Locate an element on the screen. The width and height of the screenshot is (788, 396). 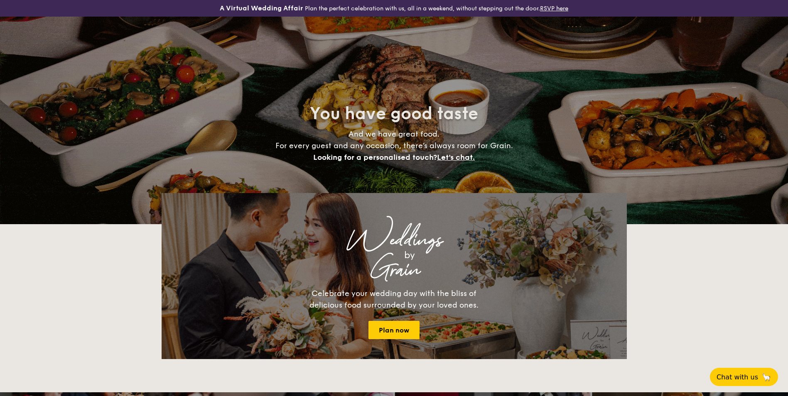
div: Grain is located at coordinates (394, 270).